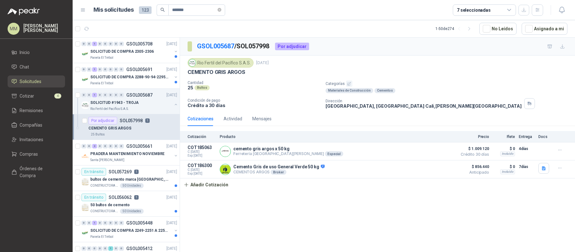 The height and width of the screenshot is (252, 575). What do you see at coordinates (36, 154) in the screenshot?
I see `a: Compras` at bounding box center [36, 154].